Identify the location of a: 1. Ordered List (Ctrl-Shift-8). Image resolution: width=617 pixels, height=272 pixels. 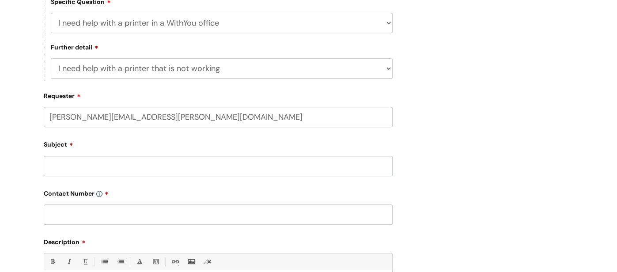
(120, 261).